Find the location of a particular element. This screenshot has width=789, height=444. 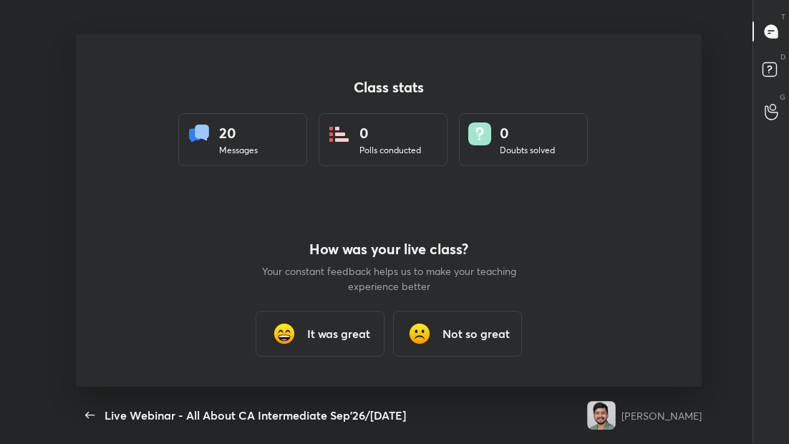

div: Doubts solved is located at coordinates (527, 150).